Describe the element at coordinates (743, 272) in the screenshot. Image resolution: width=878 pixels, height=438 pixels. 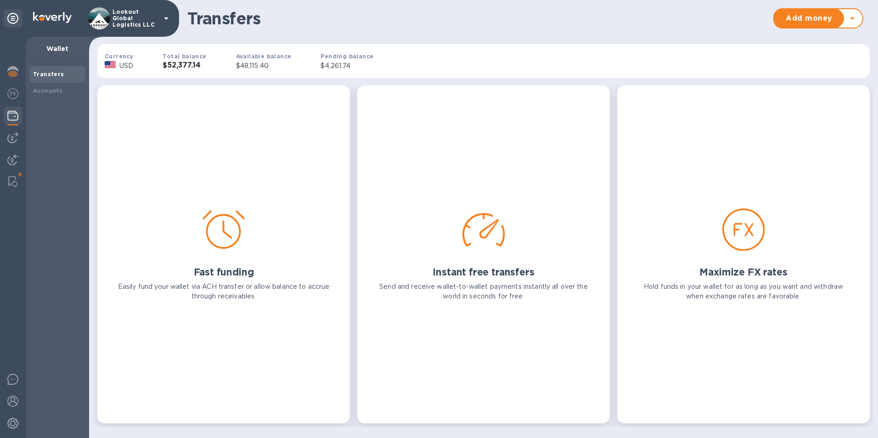
I see `h2: Maximize FX rates` at that location.